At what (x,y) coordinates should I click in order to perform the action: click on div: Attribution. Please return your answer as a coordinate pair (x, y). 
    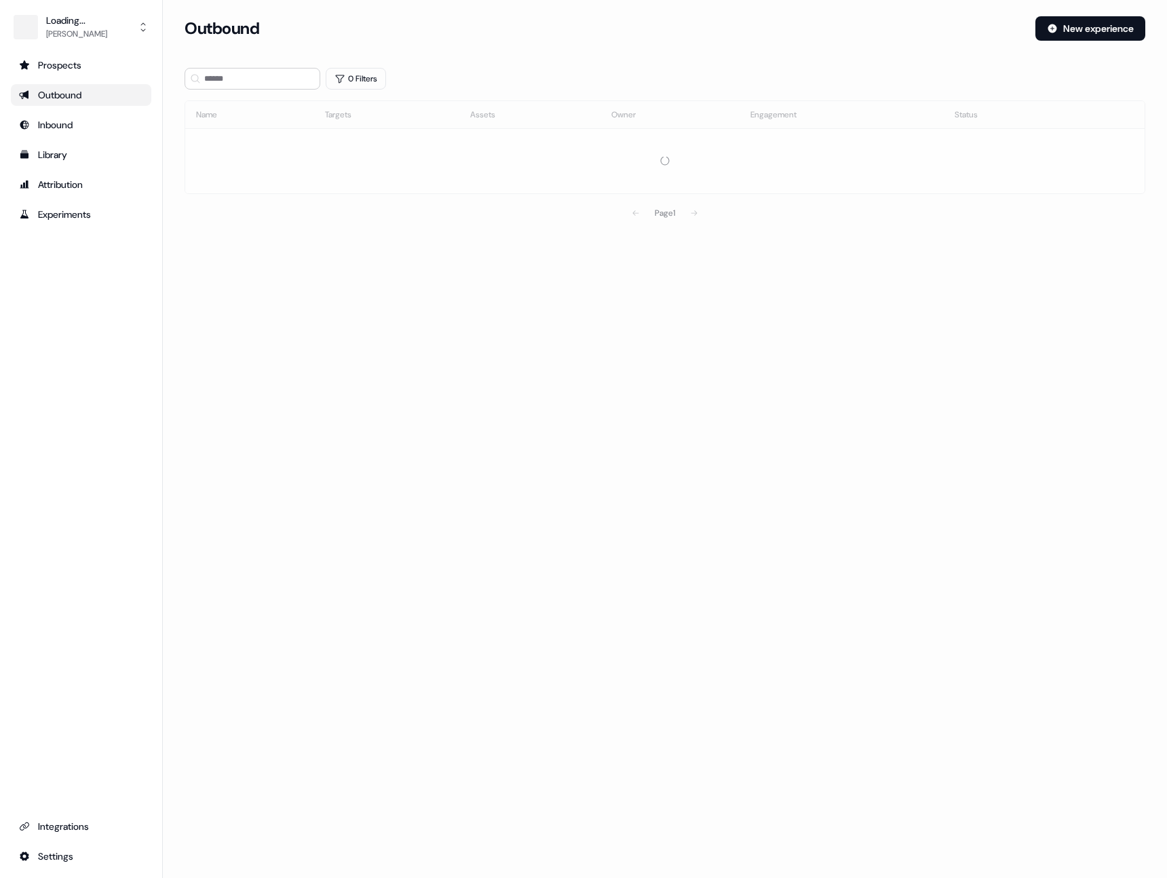
    Looking at the image, I should click on (81, 185).